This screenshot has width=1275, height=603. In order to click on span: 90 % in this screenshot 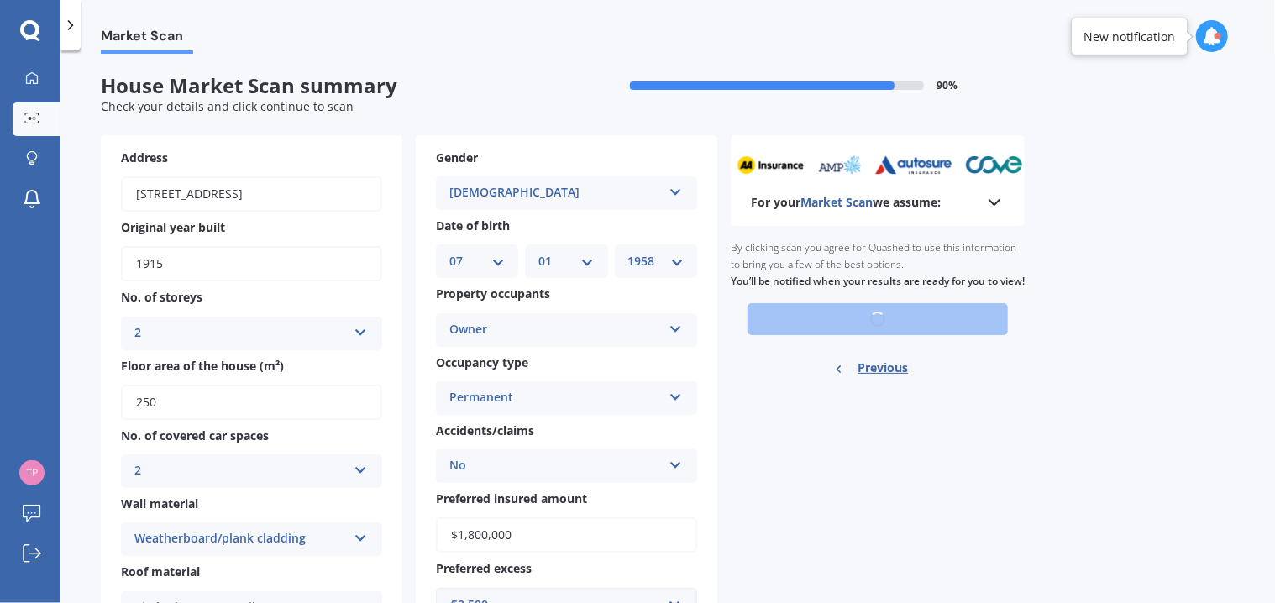, I will do `click(947, 86)`.